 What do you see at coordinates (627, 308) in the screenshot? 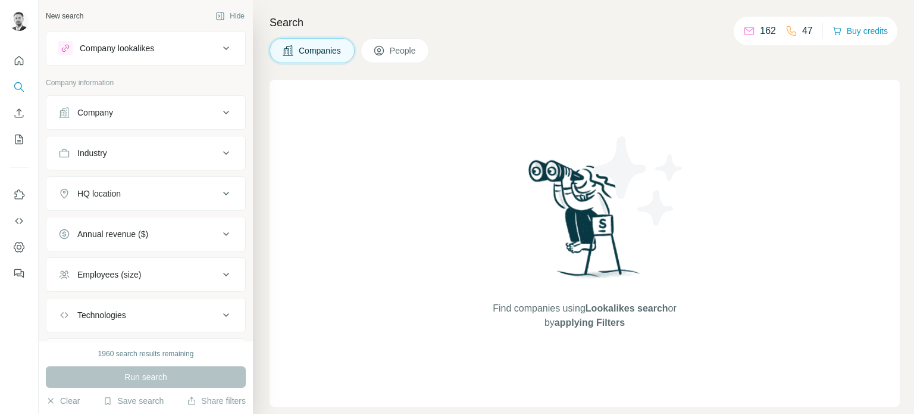
I see `span: Lookalikes search` at bounding box center [627, 308].